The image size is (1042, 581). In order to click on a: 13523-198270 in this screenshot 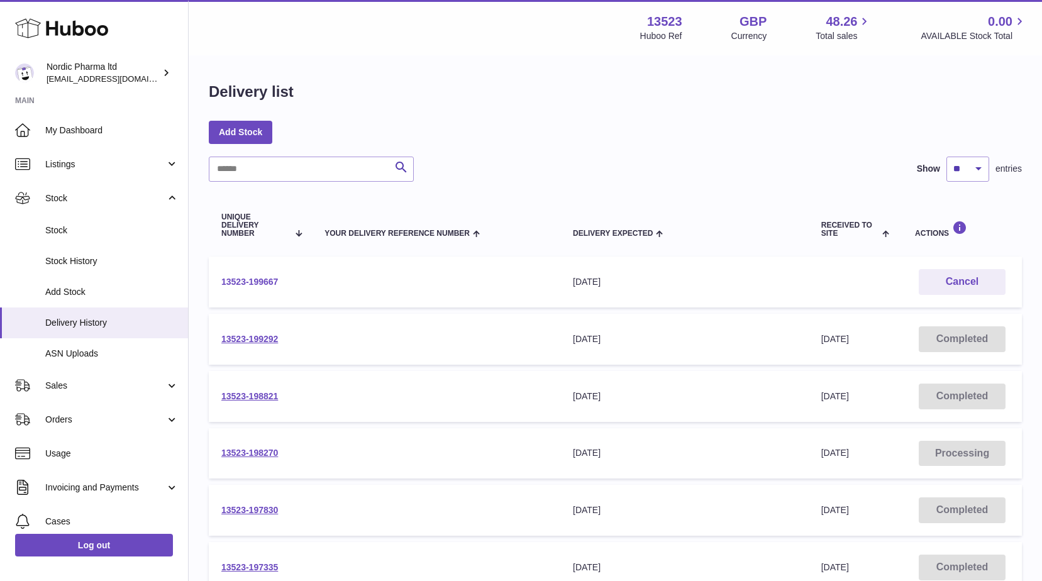, I will do `click(250, 453)`.